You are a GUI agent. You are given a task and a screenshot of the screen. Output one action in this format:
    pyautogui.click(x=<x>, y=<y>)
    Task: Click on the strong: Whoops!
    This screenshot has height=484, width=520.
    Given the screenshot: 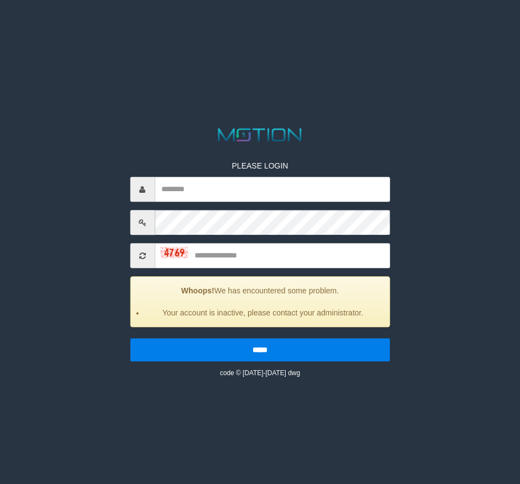 What is the action you would take?
    pyautogui.click(x=198, y=291)
    